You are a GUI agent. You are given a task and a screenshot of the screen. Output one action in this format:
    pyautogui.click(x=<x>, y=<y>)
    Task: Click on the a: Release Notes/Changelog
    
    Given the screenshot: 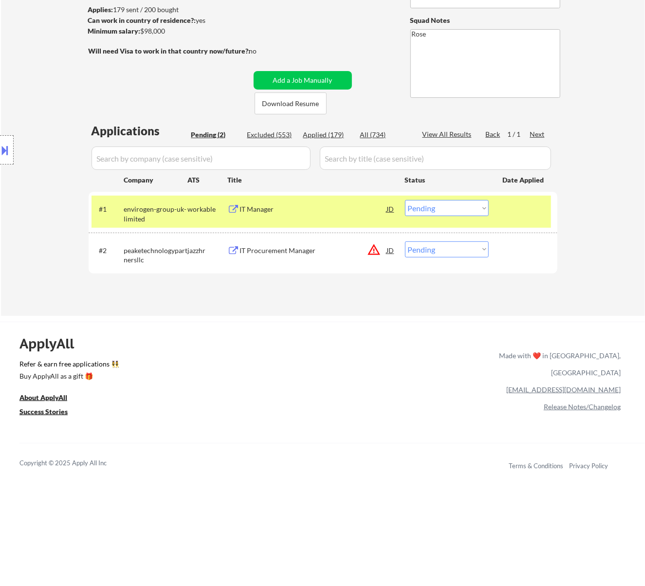 What is the action you would take?
    pyautogui.click(x=582, y=407)
    